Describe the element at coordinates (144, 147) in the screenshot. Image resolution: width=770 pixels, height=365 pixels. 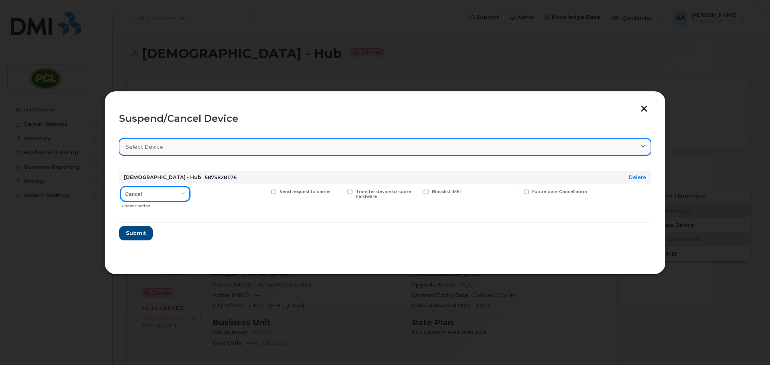
I see `span: Select device` at that location.